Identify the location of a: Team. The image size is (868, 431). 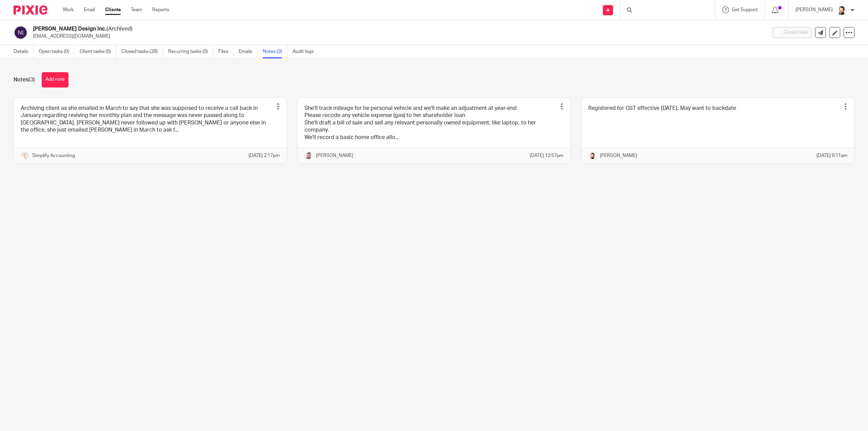
(136, 10).